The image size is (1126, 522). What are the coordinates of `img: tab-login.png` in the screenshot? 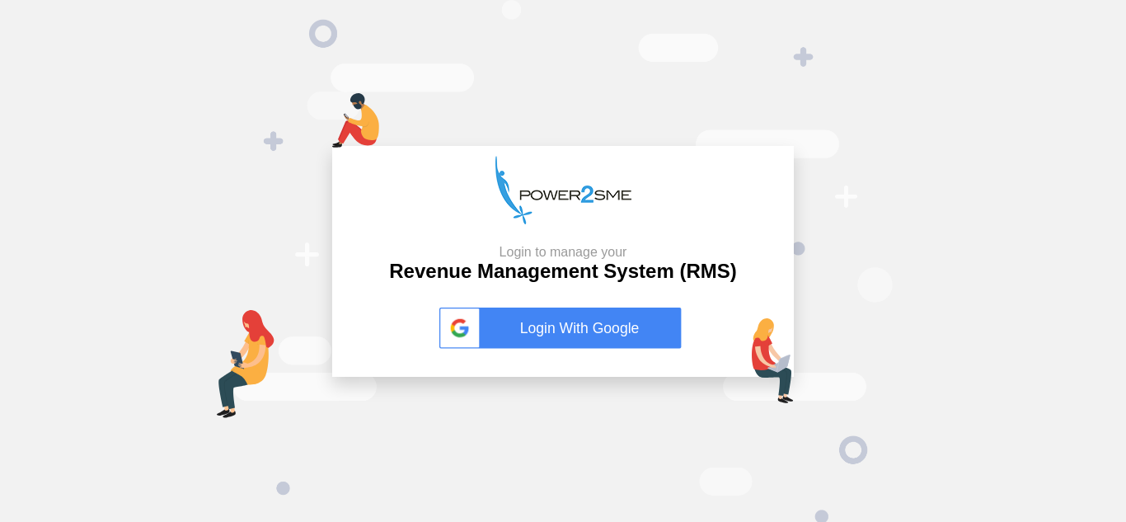 It's located at (246, 364).